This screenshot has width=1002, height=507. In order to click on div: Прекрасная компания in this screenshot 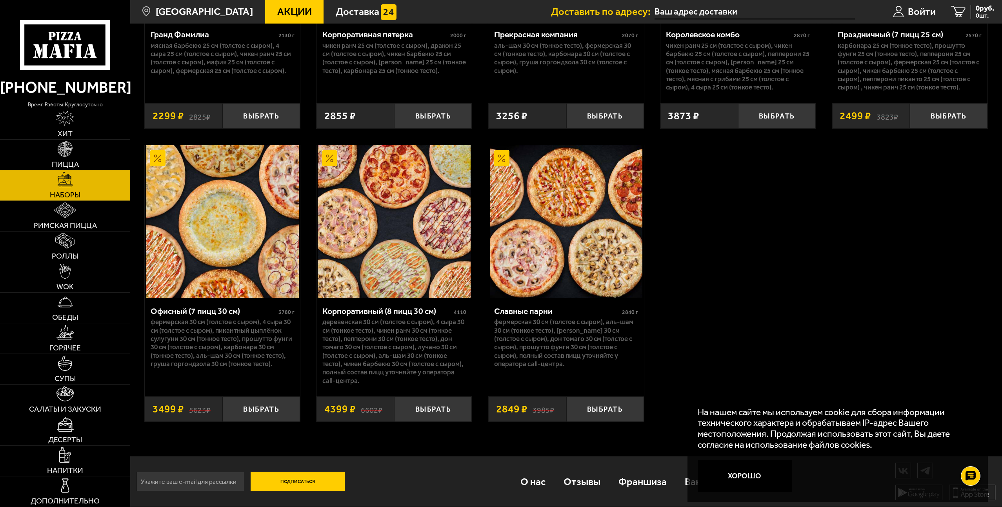, I will do `click(557, 35)`.